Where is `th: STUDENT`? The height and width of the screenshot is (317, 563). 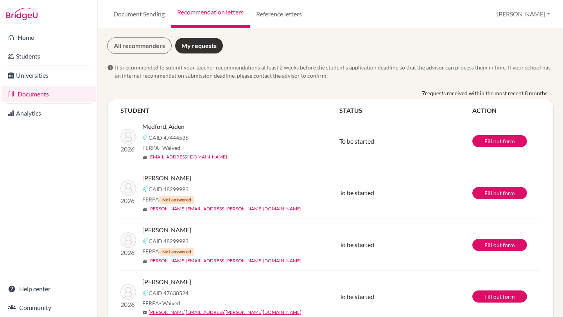
th: STUDENT is located at coordinates (229, 111).